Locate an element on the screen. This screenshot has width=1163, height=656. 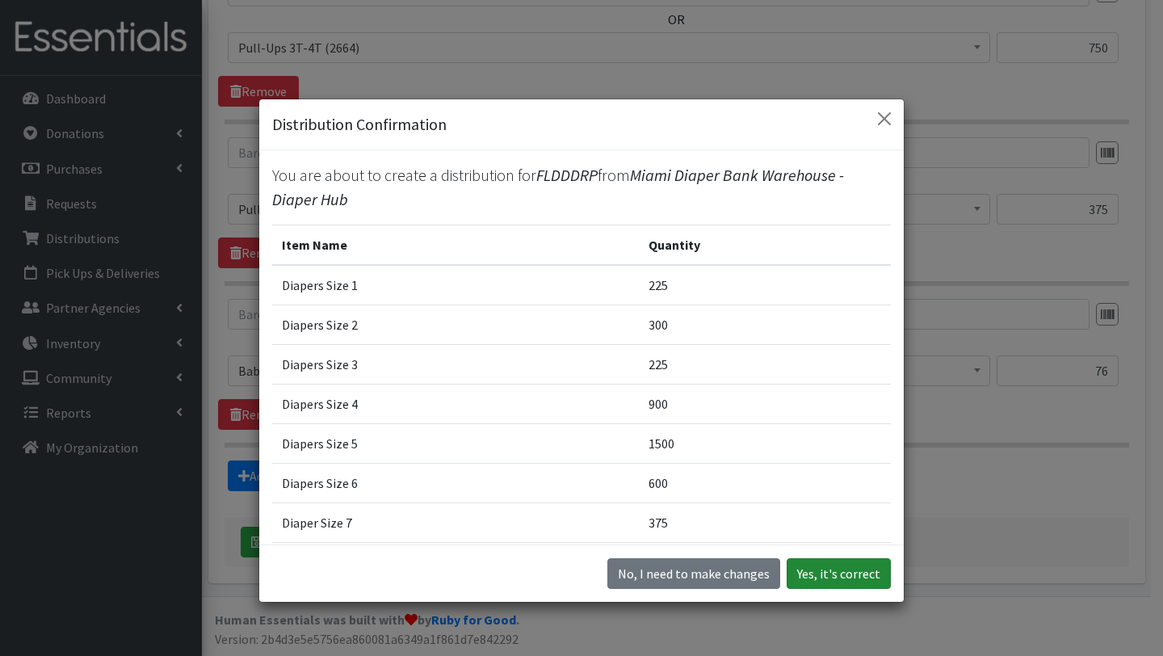
td: Pull-Ups 2T-3T is located at coordinates (455, 562).